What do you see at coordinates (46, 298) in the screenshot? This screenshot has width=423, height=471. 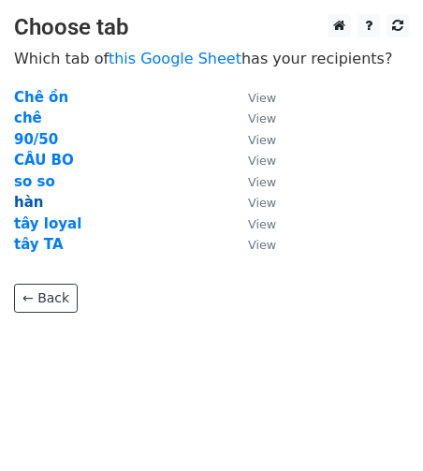 I see `a: ← Back` at bounding box center [46, 298].